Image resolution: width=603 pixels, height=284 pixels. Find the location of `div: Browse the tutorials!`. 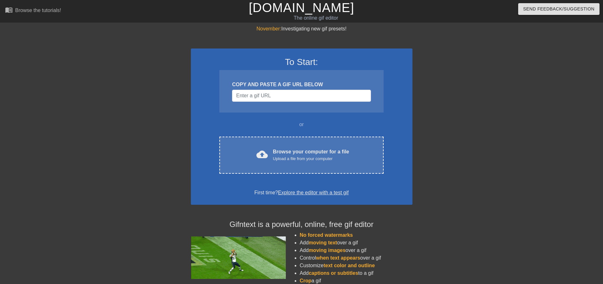

div: Browse the tutorials! is located at coordinates (38, 10).